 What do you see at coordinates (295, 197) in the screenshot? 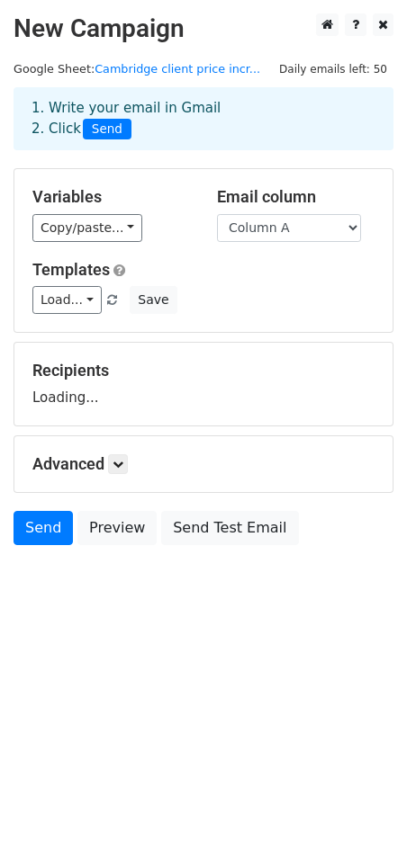
I see `h5: Email column` at bounding box center [295, 197].